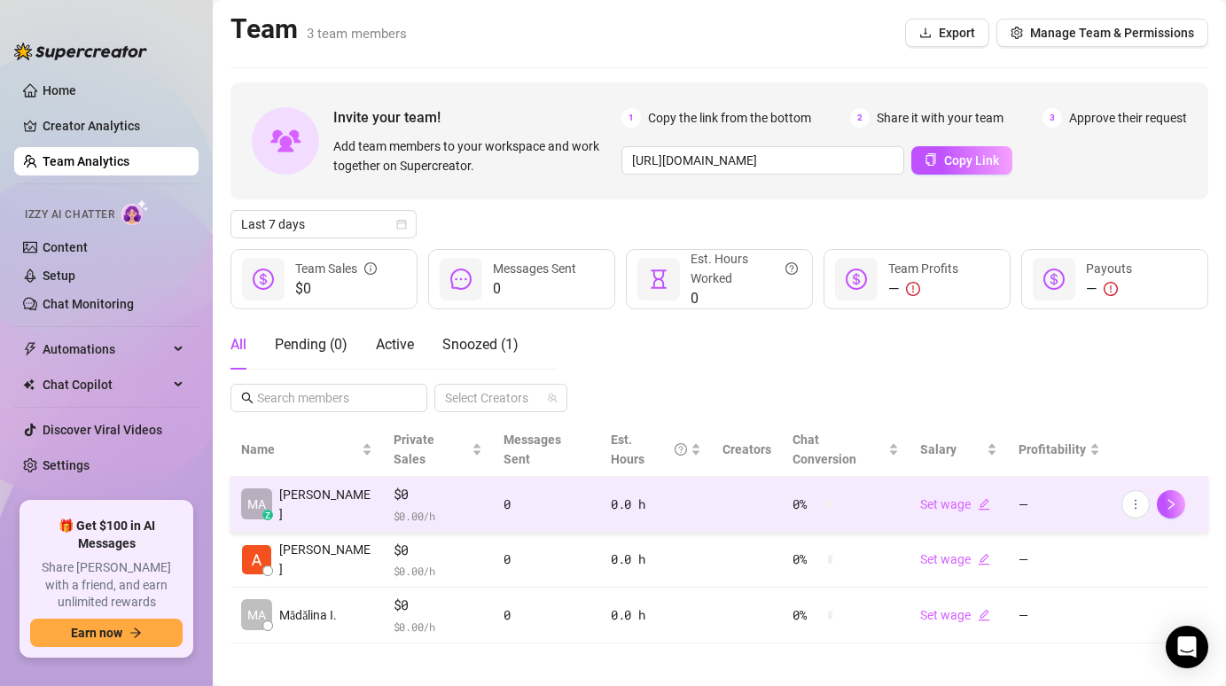  I want to click on span: 3, so click(1052, 118).